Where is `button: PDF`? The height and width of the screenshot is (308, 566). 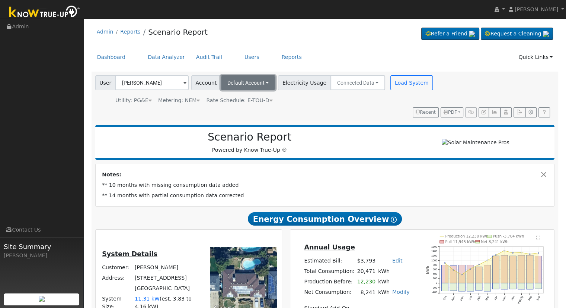
button: PDF is located at coordinates (452, 112).